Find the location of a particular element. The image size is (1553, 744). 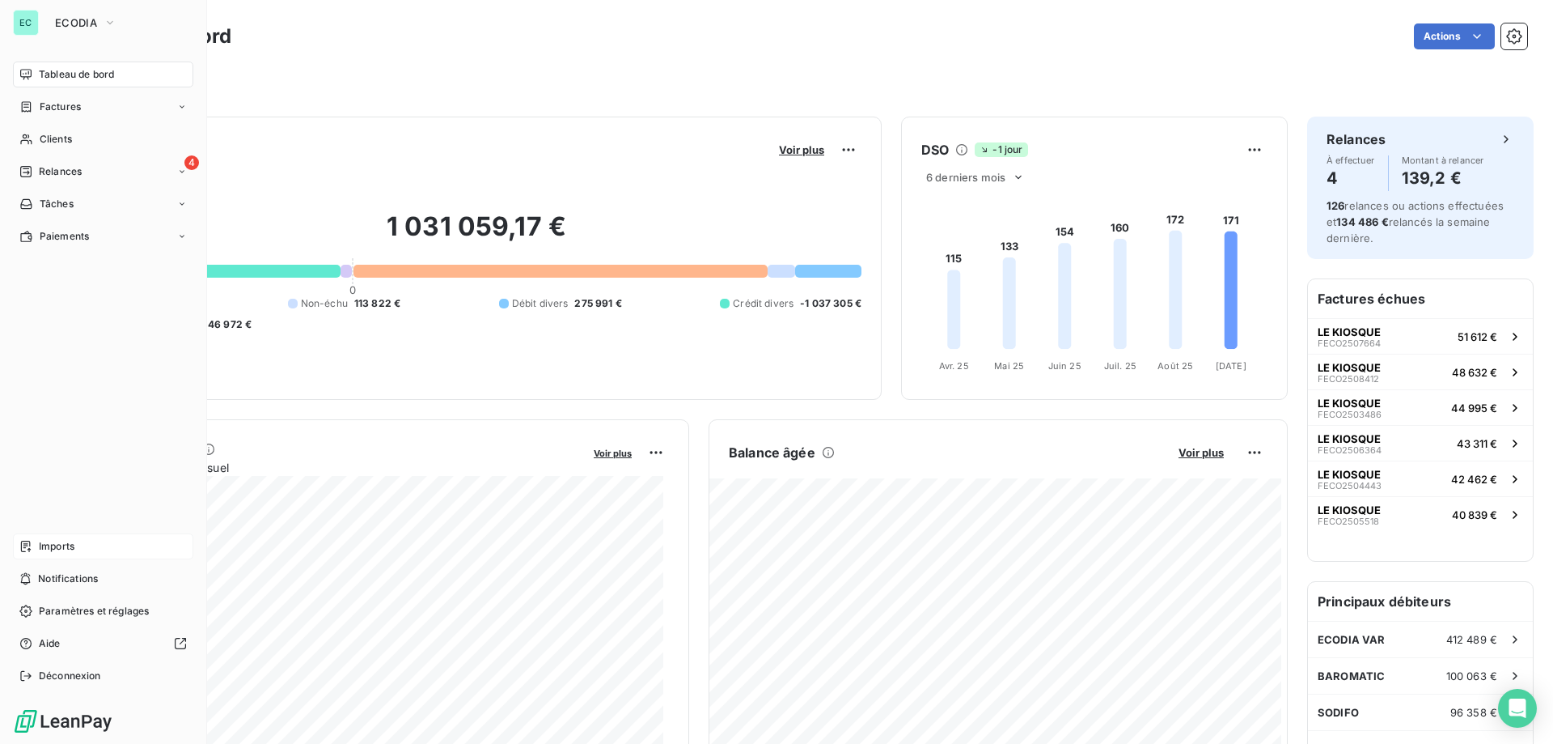

span: Montant à relancer is located at coordinates (1443, 160).